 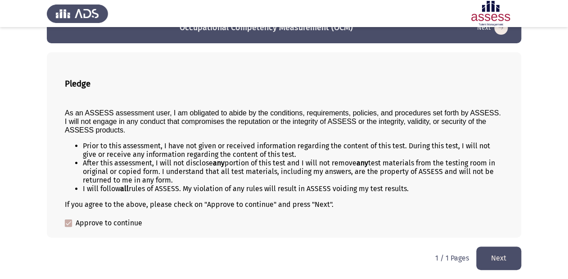 What do you see at coordinates (77, 14) in the screenshot?
I see `img: Assess Talent Management logo` at bounding box center [77, 14].